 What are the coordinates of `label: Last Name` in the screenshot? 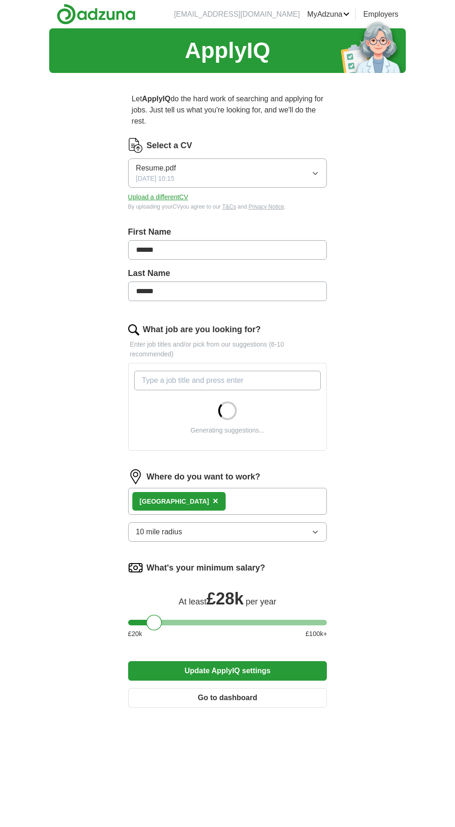 It's located at (228, 273).